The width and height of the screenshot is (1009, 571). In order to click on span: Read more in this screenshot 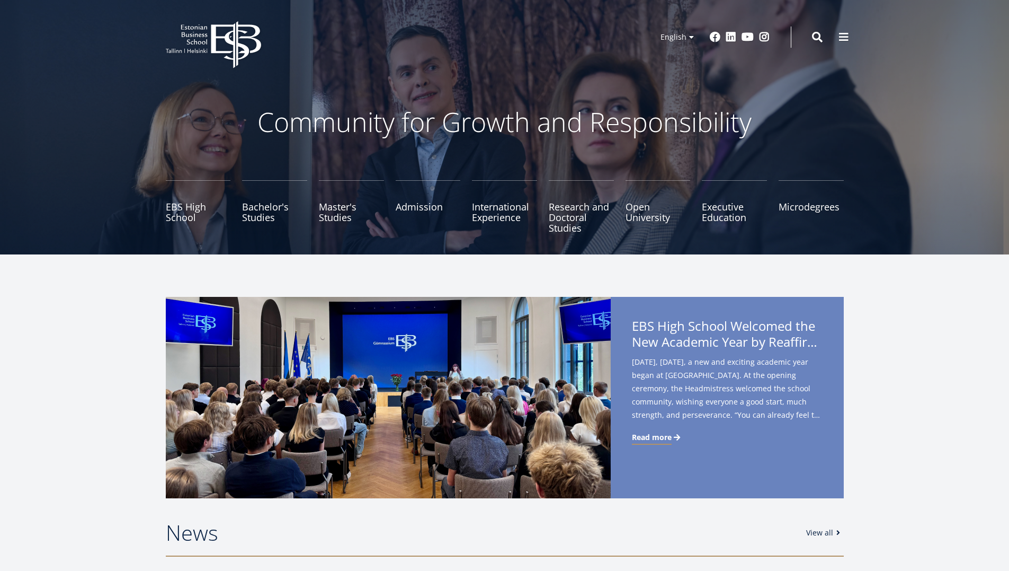, I will do `click(652, 437)`.